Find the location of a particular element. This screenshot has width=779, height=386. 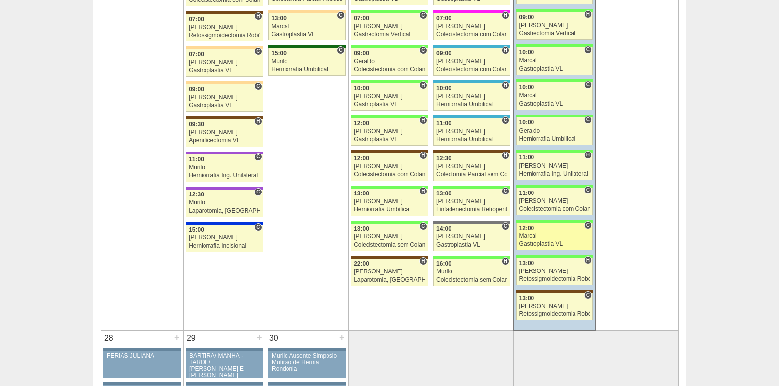

div: Colecistectomia com Colangiografia VL is located at coordinates (555, 209).